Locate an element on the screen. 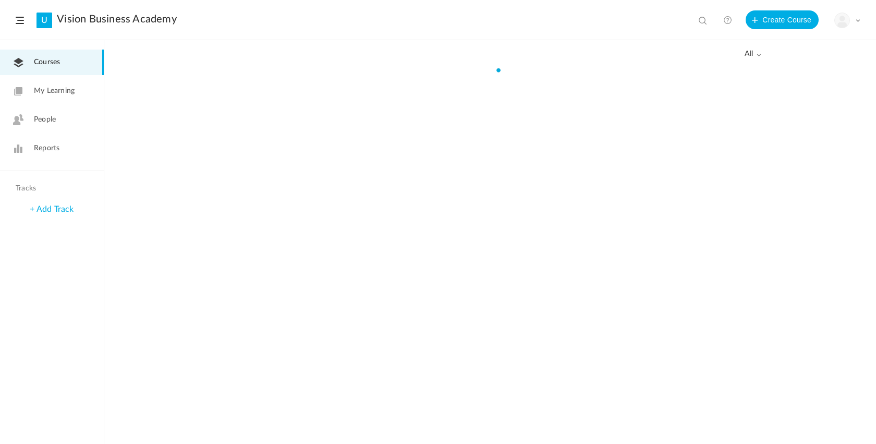  span: People is located at coordinates (45, 119).